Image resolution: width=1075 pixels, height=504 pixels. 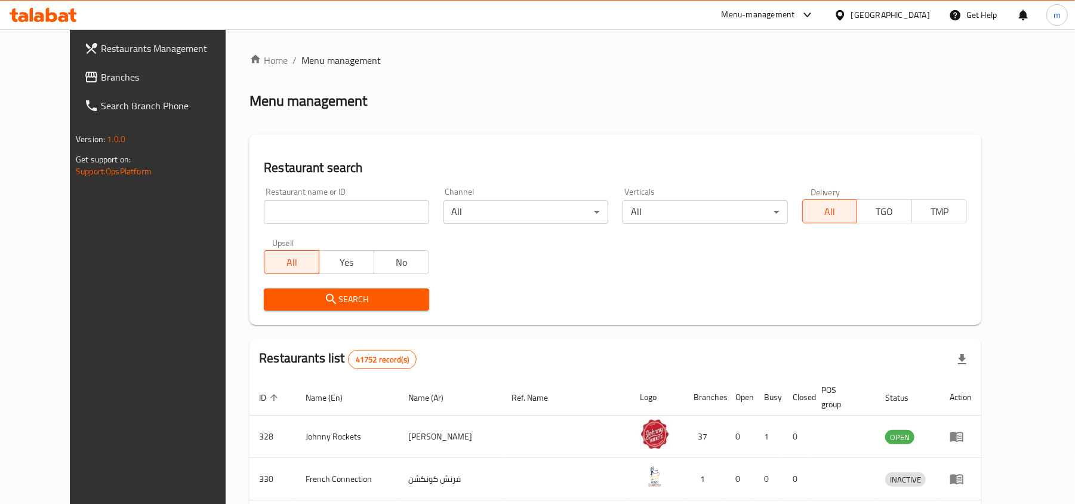 I want to click on div: Total records count, so click(x=382, y=359).